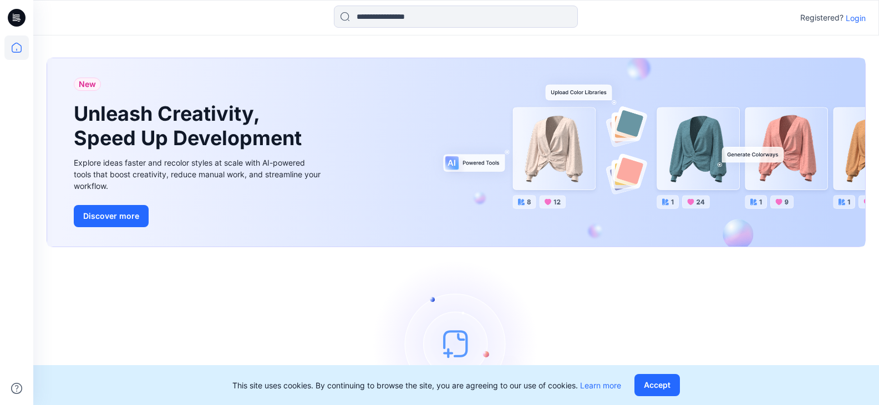  What do you see at coordinates (601, 385) in the screenshot?
I see `a: Learn more` at bounding box center [601, 385].